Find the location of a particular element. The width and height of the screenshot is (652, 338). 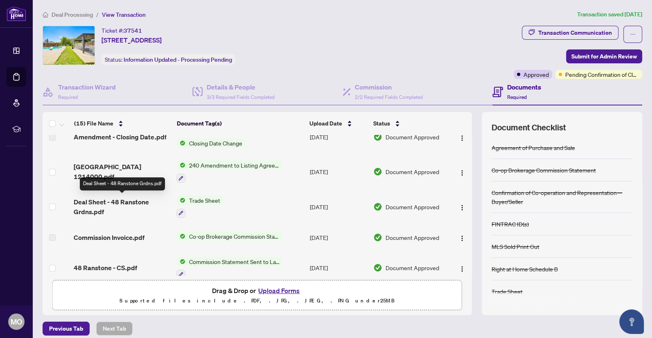

button: Submit for Admin Review is located at coordinates (604, 56).